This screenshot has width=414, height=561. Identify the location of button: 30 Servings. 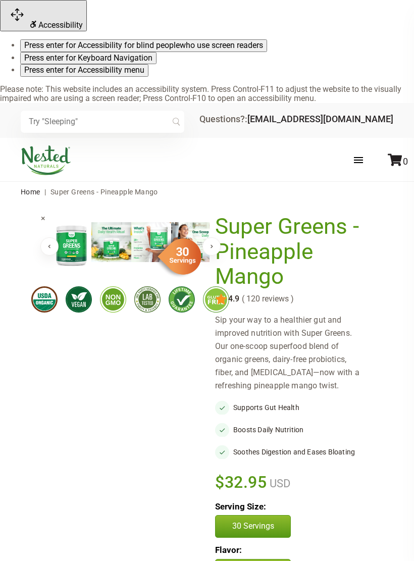
(253, 526).